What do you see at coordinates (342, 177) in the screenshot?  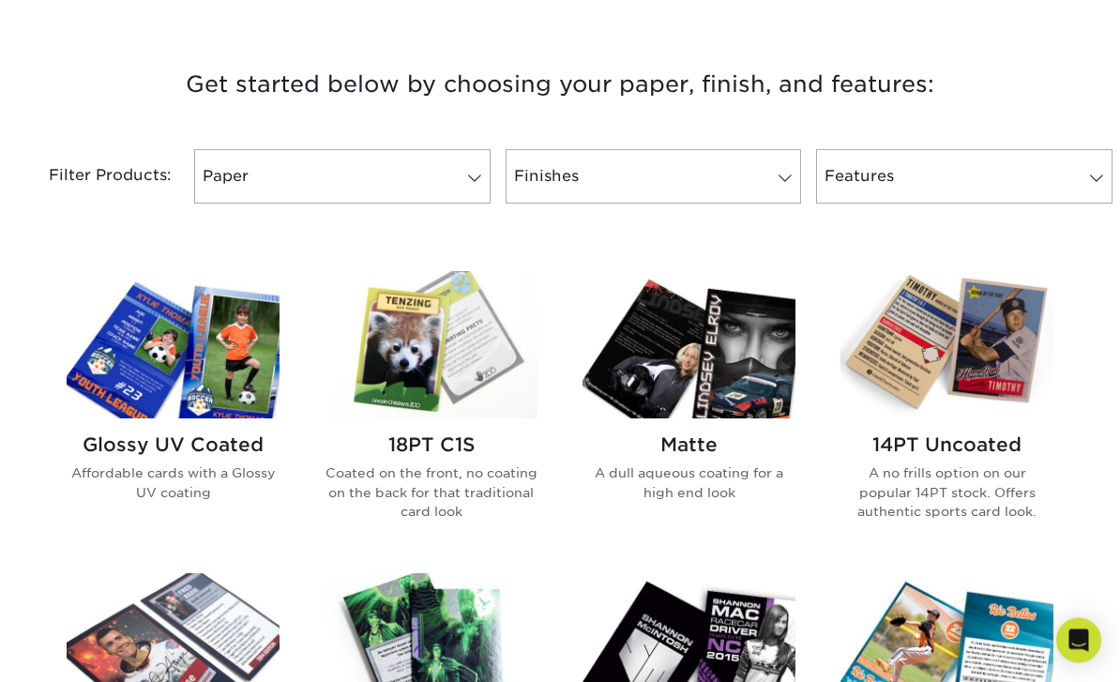 I see `a: Paper` at bounding box center [342, 177].